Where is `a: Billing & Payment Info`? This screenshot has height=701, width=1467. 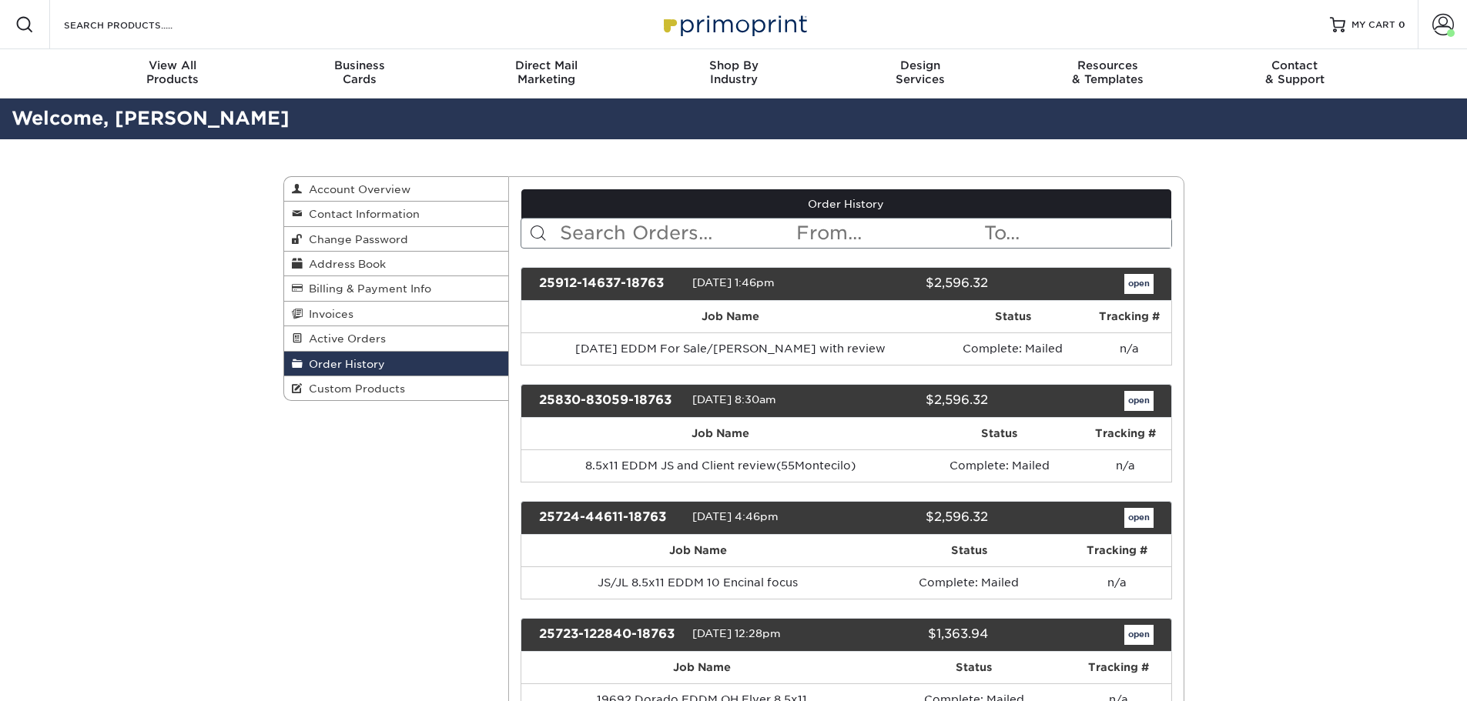 a: Billing & Payment Info is located at coordinates (397, 289).